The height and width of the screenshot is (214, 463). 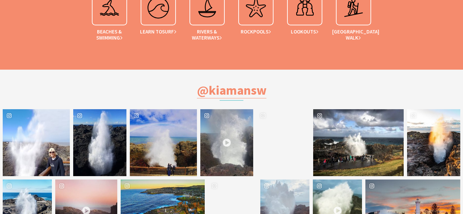 I want to click on button: image gallery, click to learn more about photo: Kiama blowhole. Free admission. My son looks to h..., so click(x=283, y=143).